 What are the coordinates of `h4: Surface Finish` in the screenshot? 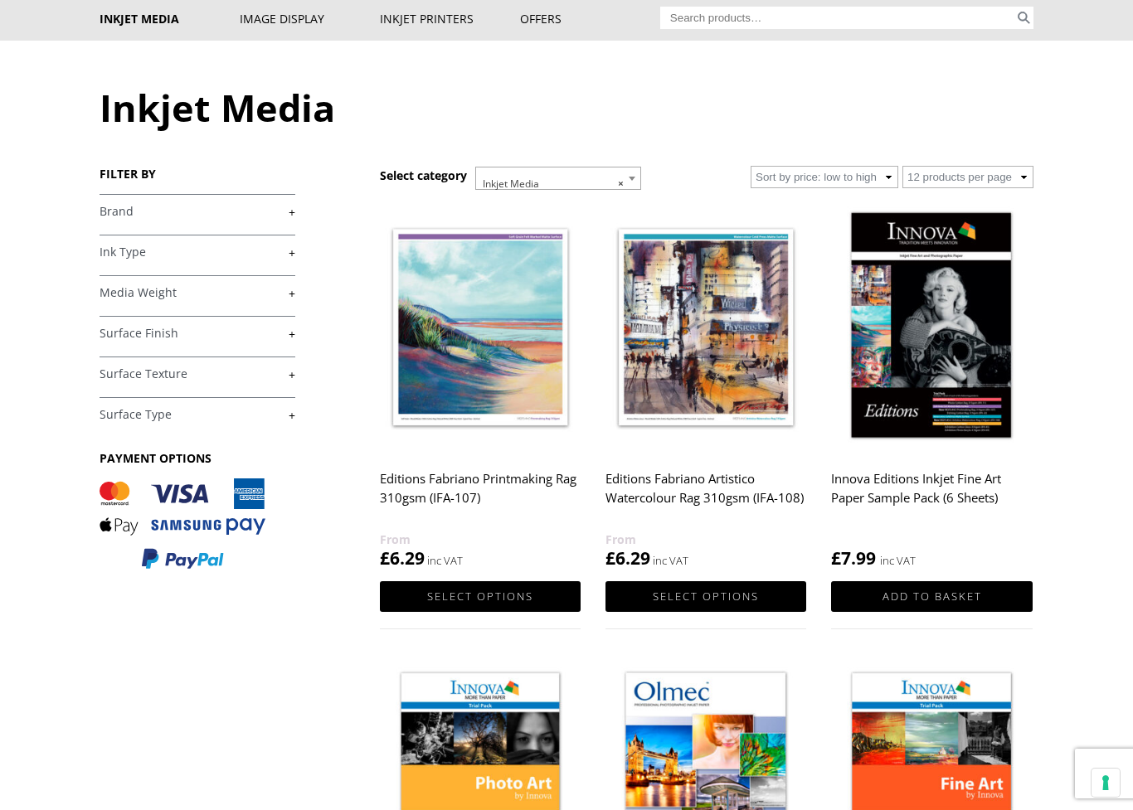 It's located at (197, 333).